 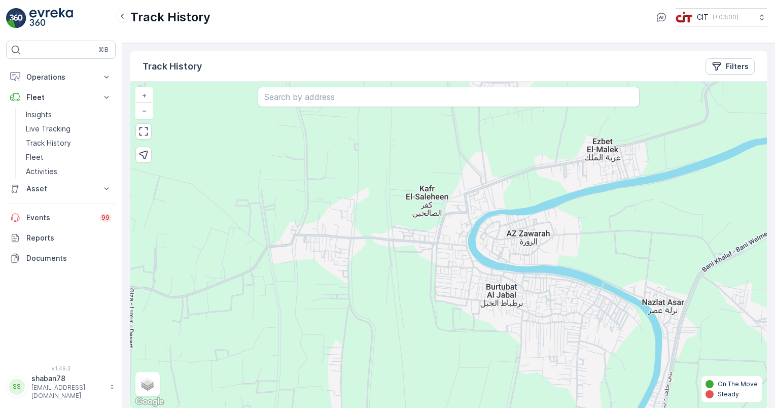 What do you see at coordinates (148, 384) in the screenshot?
I see `a: Layers` at bounding box center [148, 384].